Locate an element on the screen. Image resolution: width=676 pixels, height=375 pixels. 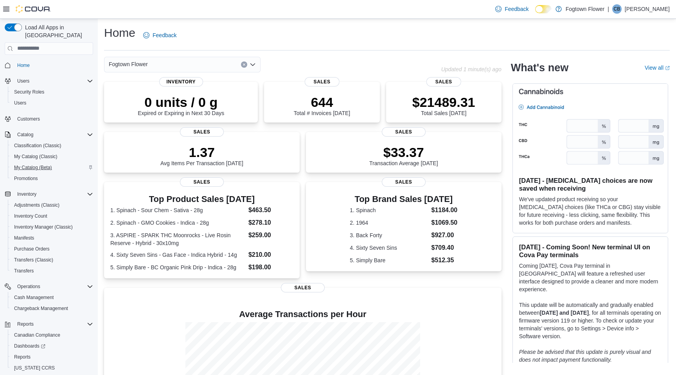
a: Reports is located at coordinates (22, 357).